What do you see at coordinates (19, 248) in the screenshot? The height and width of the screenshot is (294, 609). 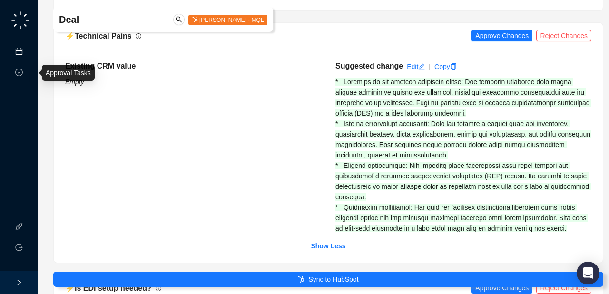 I see `span: logout` at bounding box center [19, 248].